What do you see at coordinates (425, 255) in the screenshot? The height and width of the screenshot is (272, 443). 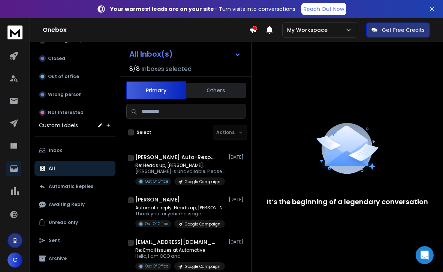 I see `div: Open Intercom Messenger` at bounding box center [425, 255].